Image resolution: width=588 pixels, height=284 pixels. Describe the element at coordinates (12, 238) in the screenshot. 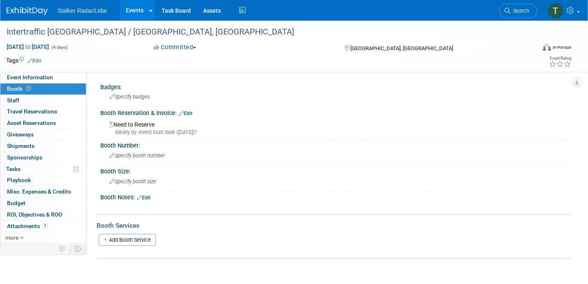

I see `span: more` at that location.